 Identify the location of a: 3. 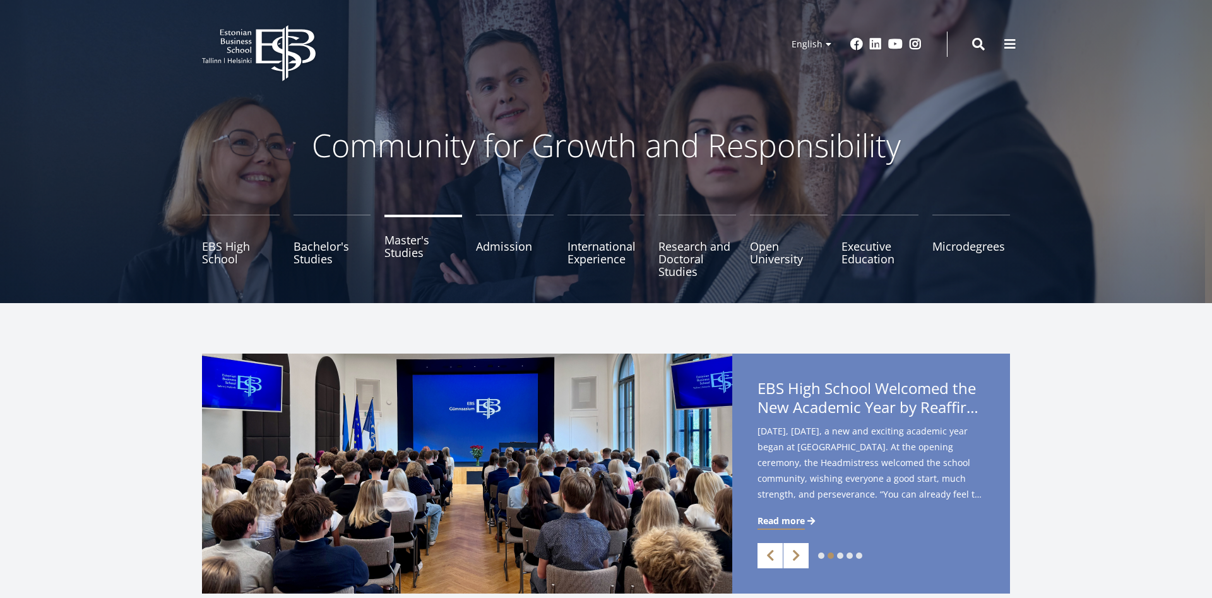
(841, 556).